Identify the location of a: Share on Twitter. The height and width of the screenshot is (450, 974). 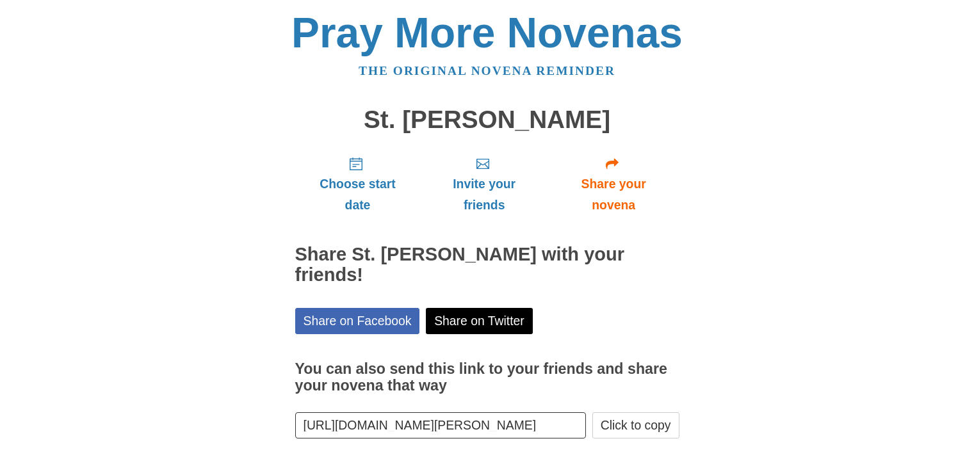
(479, 321).